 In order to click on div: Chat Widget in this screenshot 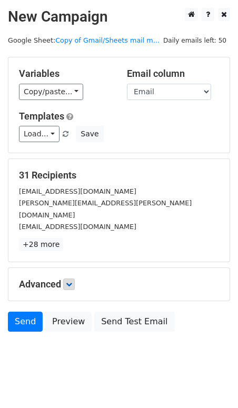, I will do `click(212, 383)`.